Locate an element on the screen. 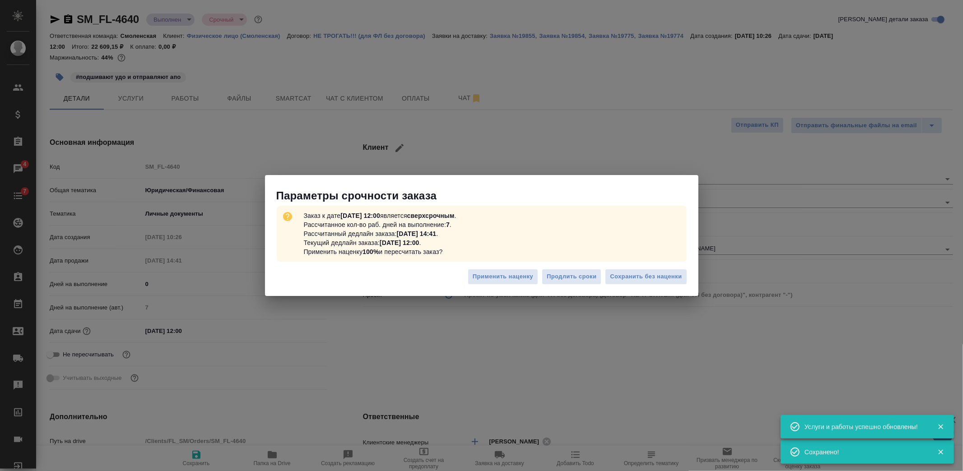 The height and width of the screenshot is (471, 963). button: Сохранить без наценки is located at coordinates (646, 277).